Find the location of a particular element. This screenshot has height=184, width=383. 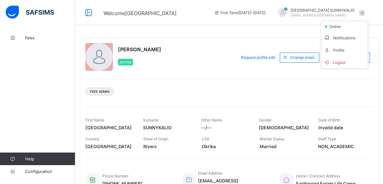

li: dropdown-list-item-text-4 is located at coordinates (345, 50).